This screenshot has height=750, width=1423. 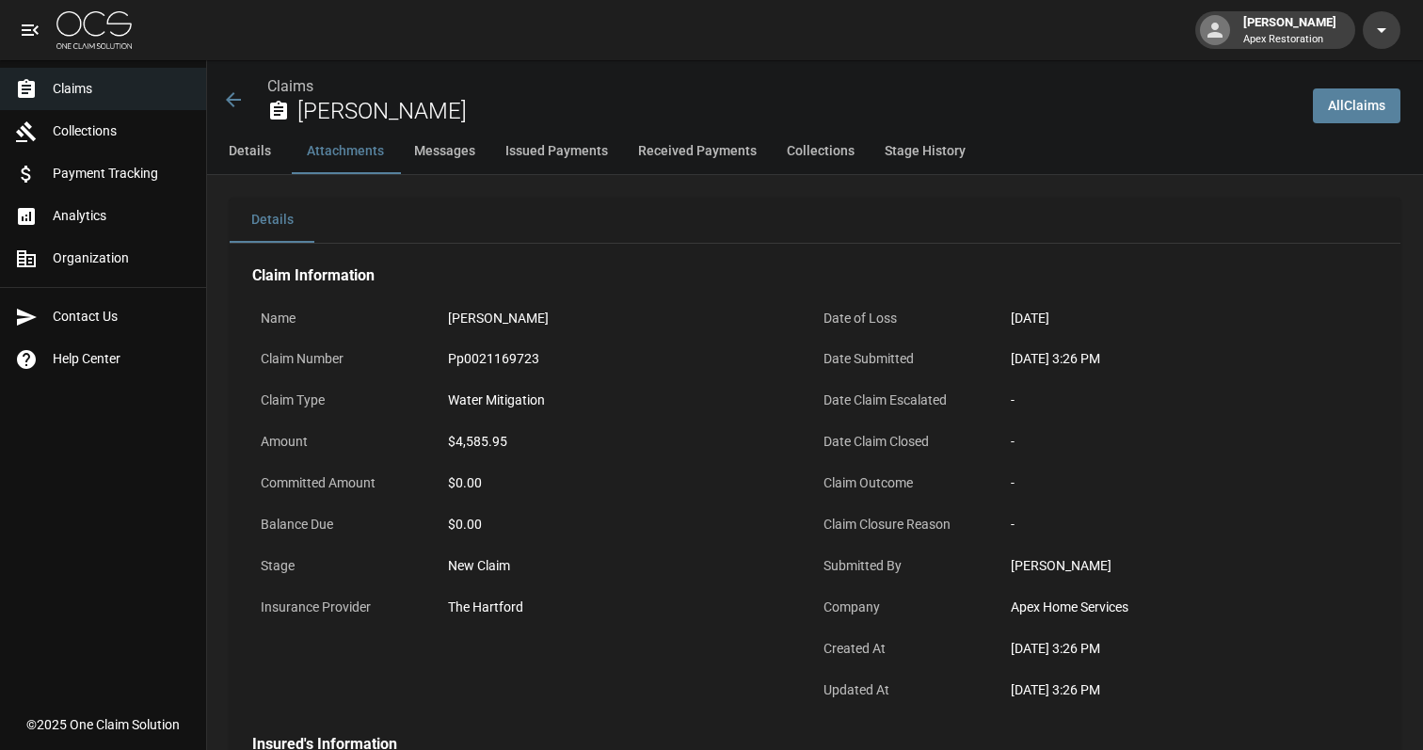 What do you see at coordinates (908, 400) in the screenshot?
I see `p: Date Claim Escalated` at bounding box center [908, 400].